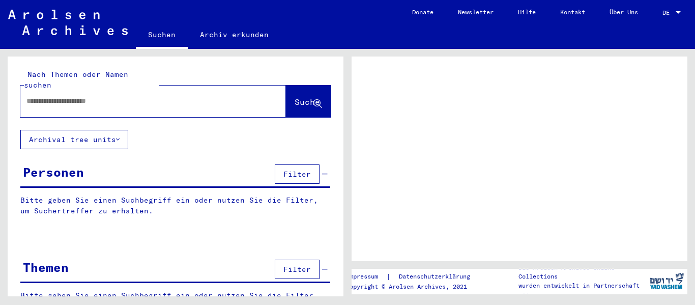  I want to click on a: Impressum, so click(366, 276).